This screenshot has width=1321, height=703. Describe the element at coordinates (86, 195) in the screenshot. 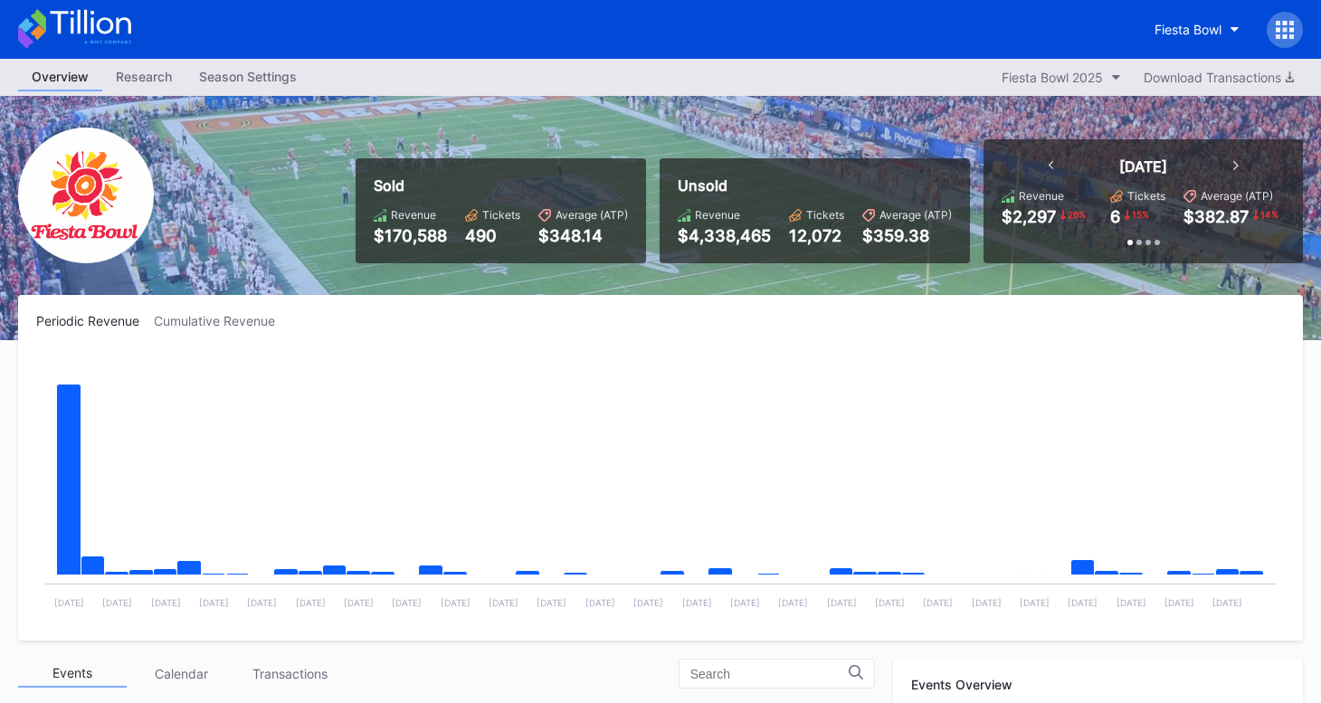

I see `img: FiestaBowl.png` at that location.